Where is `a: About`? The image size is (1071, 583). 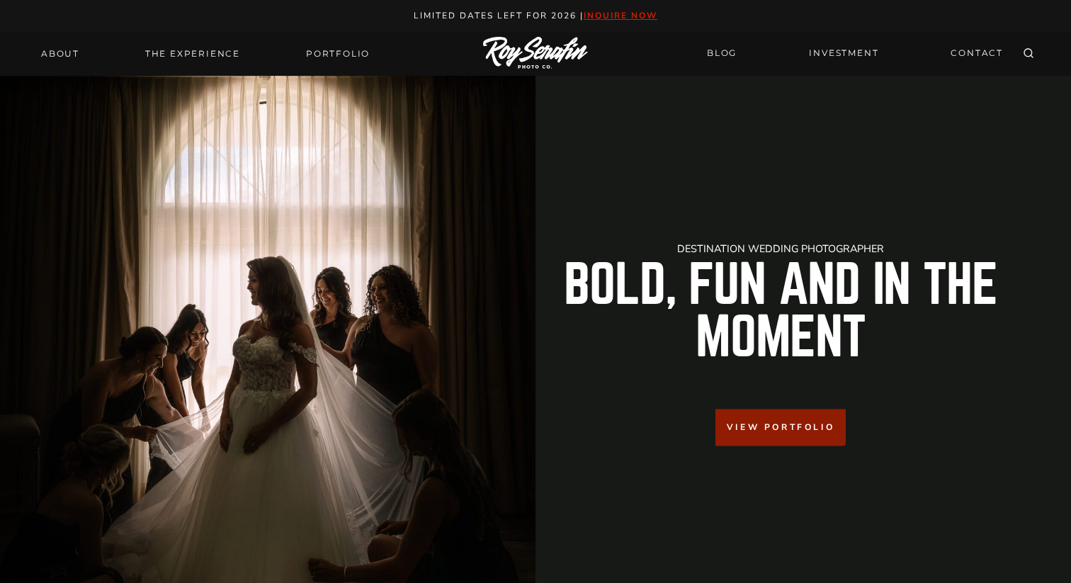 a: About is located at coordinates (60, 54).